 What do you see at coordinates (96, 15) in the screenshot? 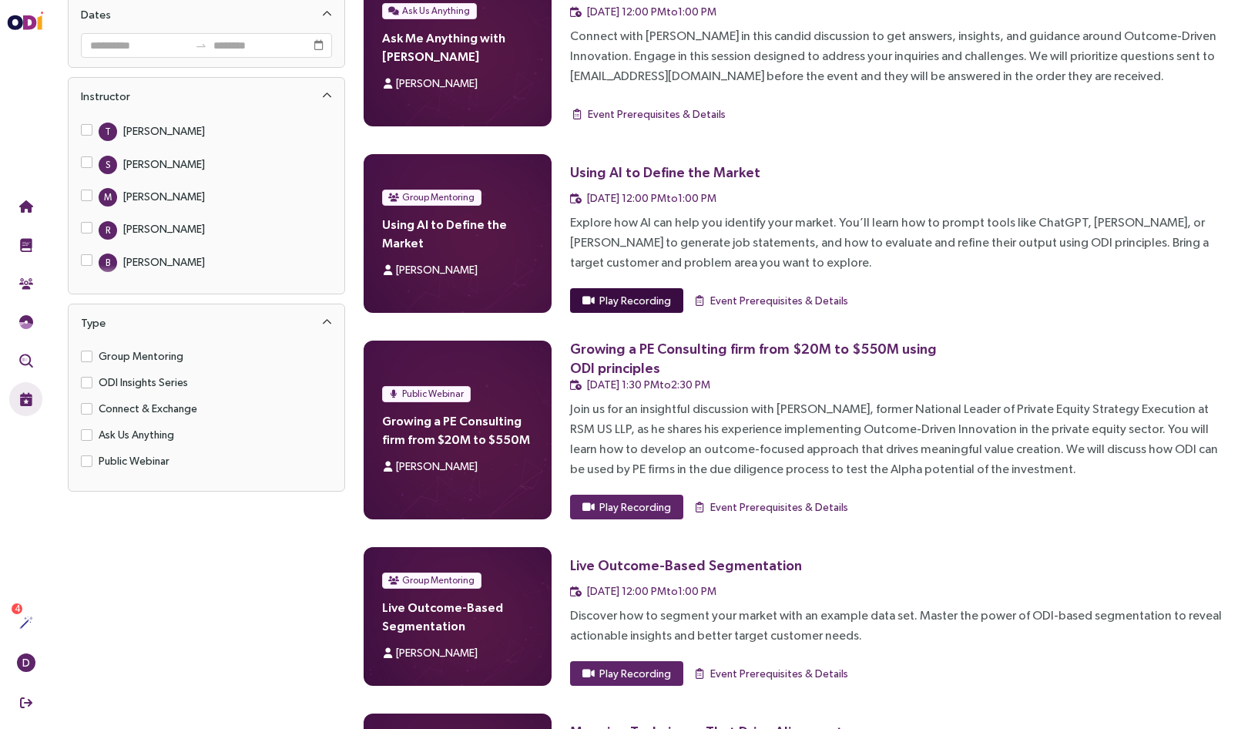
I see `div: Dates` at bounding box center [96, 15].